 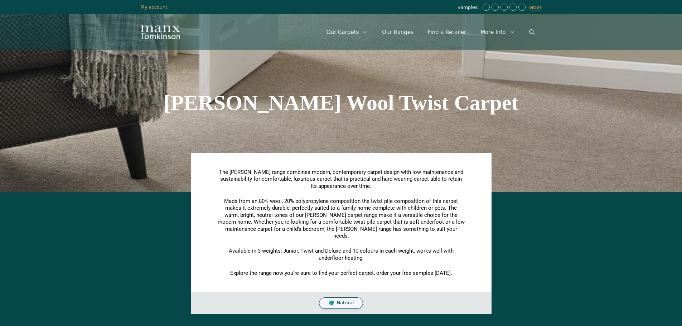 I want to click on a: Open Search Bar, so click(x=532, y=32).